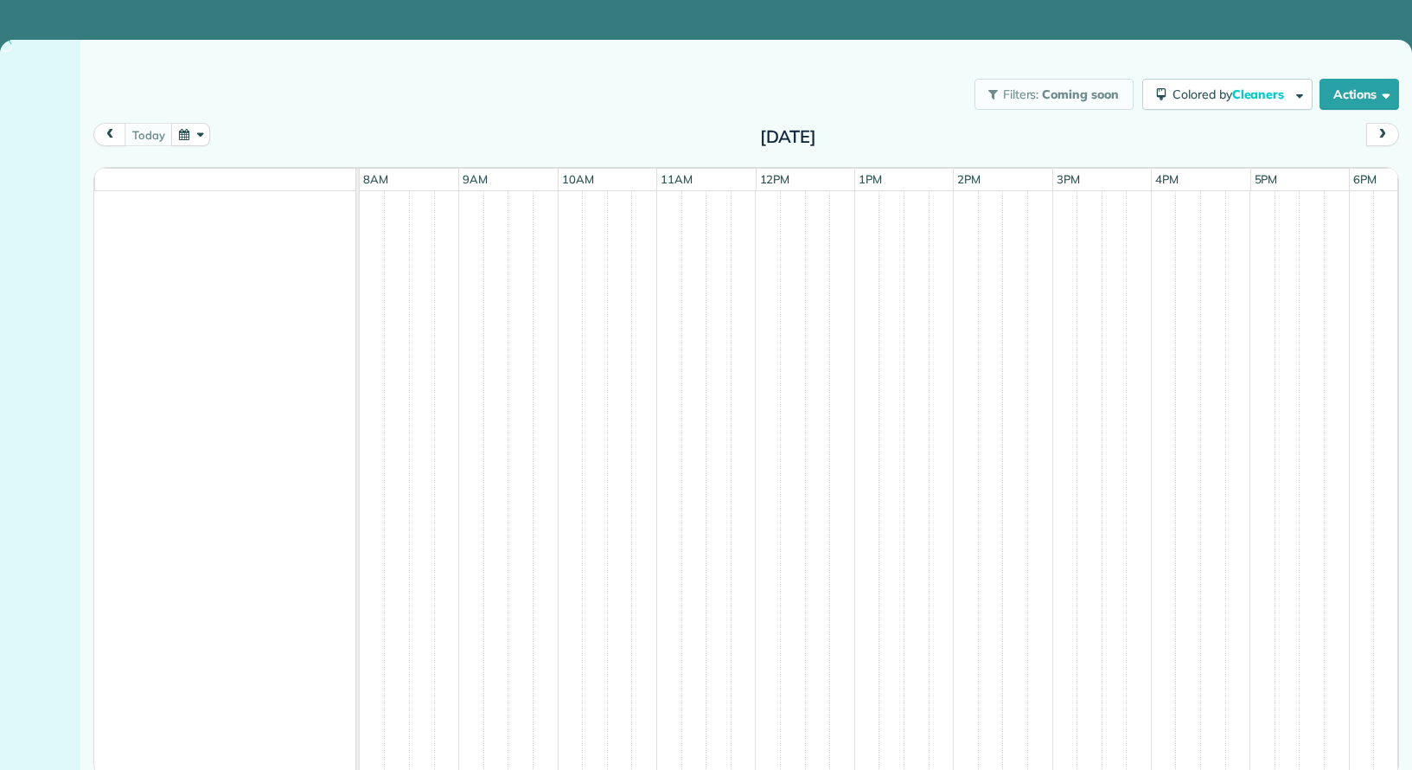 This screenshot has width=1412, height=770. Describe the element at coordinates (1231, 94) in the screenshot. I see `span: Colored by` at that location.